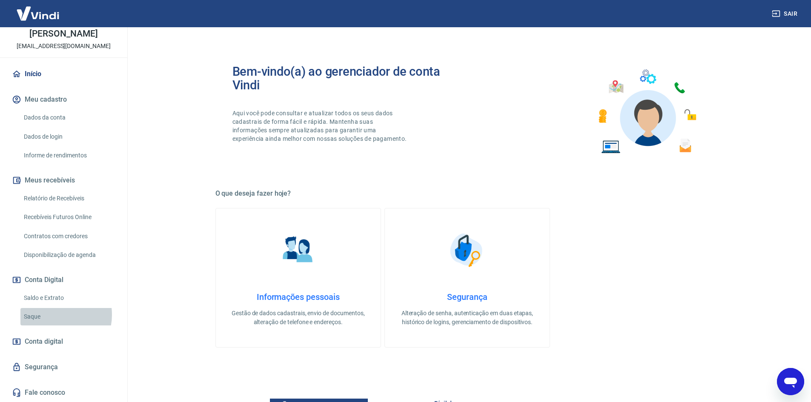  I want to click on button: Meu cadastro, so click(63, 100).